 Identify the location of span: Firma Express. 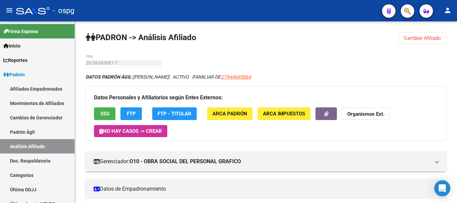
(21, 31).